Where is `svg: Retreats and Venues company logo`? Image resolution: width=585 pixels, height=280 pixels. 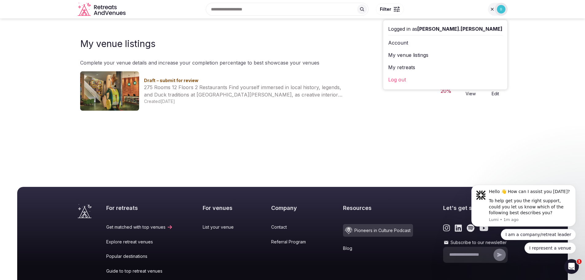
svg: Retreats and Venues company logo is located at coordinates (102, 9).